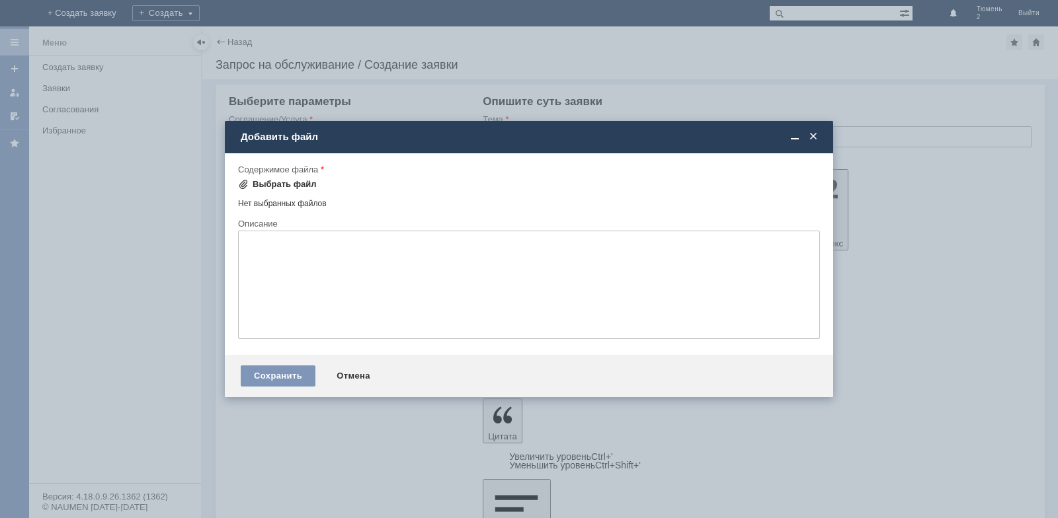 This screenshot has width=1058, height=518. I want to click on div: Описание, so click(527, 223).